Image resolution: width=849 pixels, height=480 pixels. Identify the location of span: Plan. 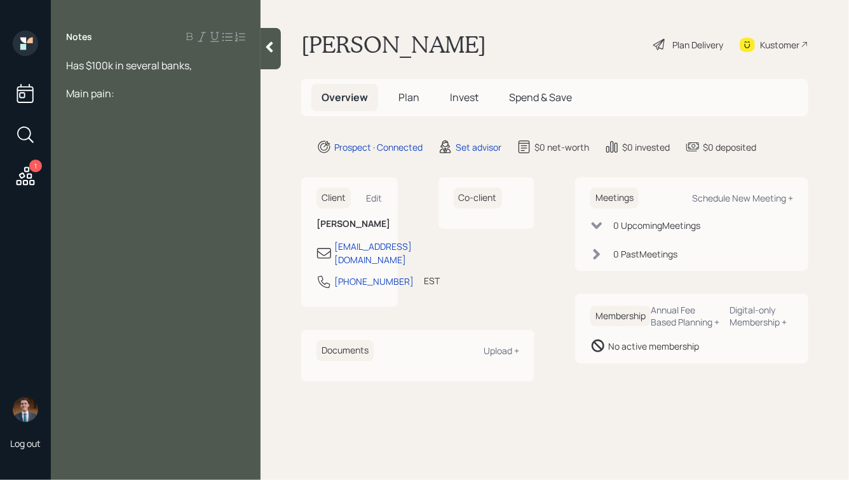
(409, 97).